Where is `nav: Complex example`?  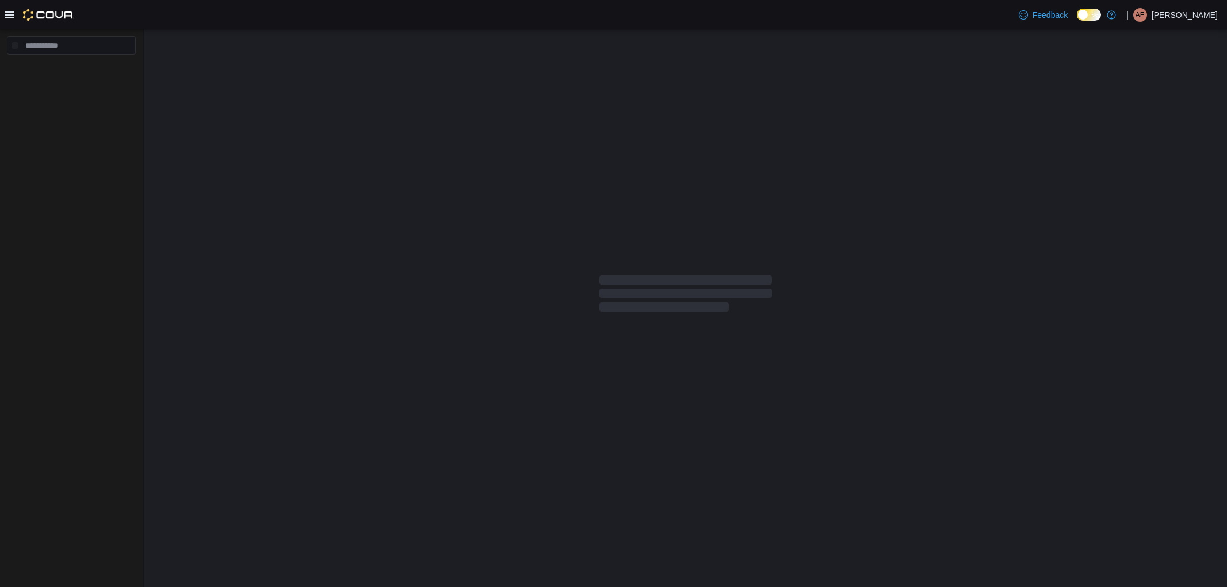
nav: Complex example is located at coordinates (71, 71).